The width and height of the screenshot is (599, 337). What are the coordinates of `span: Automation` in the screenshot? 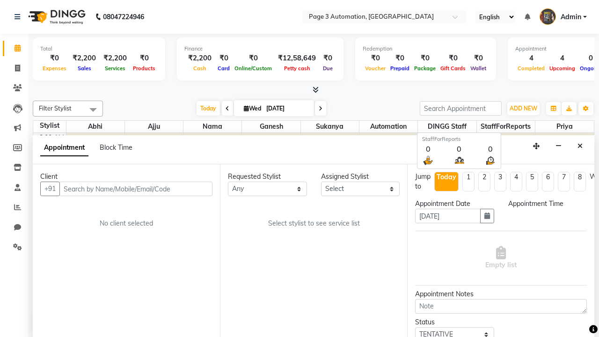 It's located at (388, 126).